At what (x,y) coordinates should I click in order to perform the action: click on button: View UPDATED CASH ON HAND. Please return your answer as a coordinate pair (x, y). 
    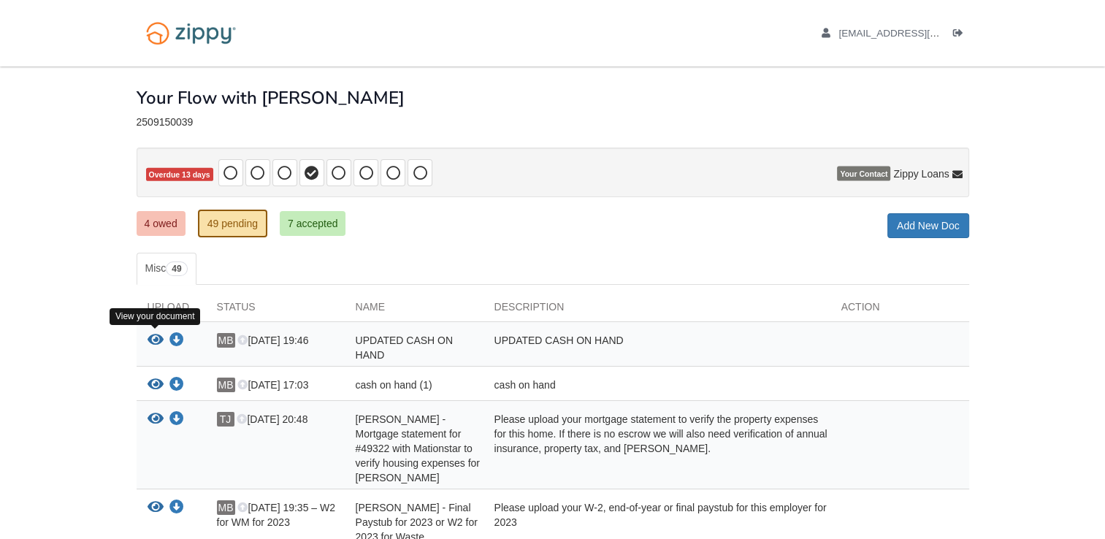
    Looking at the image, I should click on (156, 340).